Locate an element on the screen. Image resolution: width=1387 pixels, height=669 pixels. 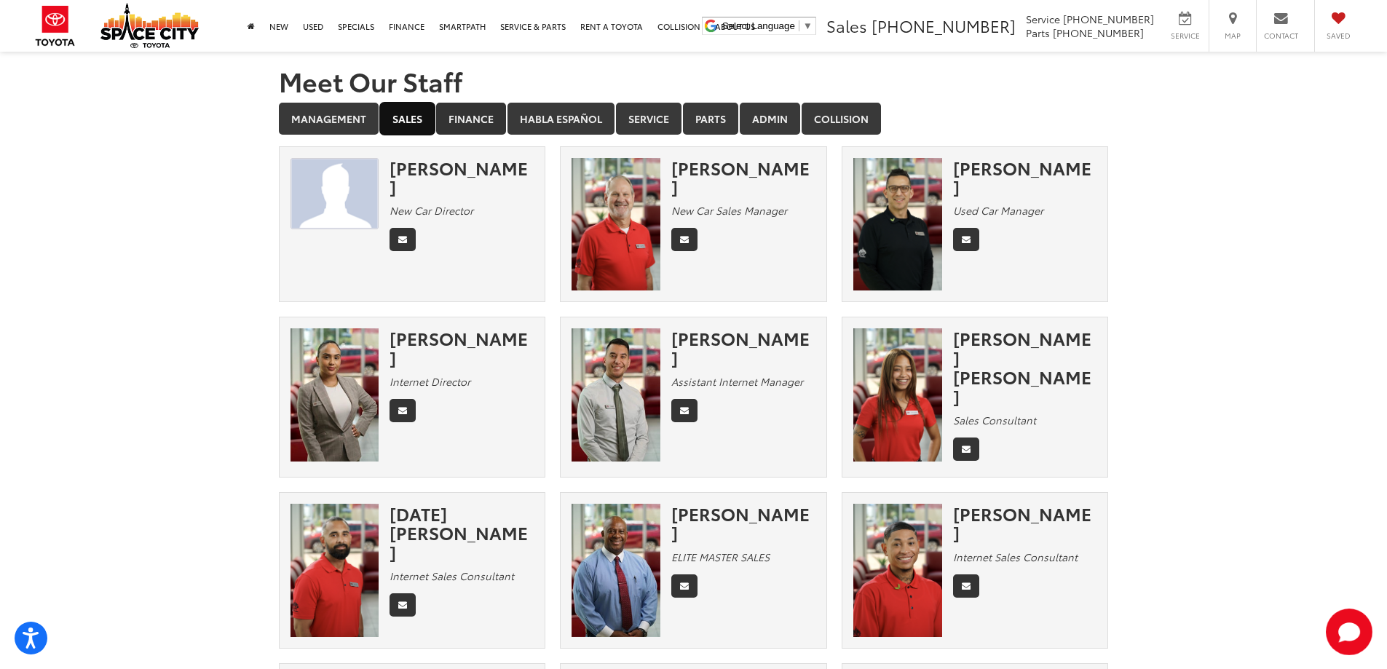
em: Sales Consultant is located at coordinates (994, 420).